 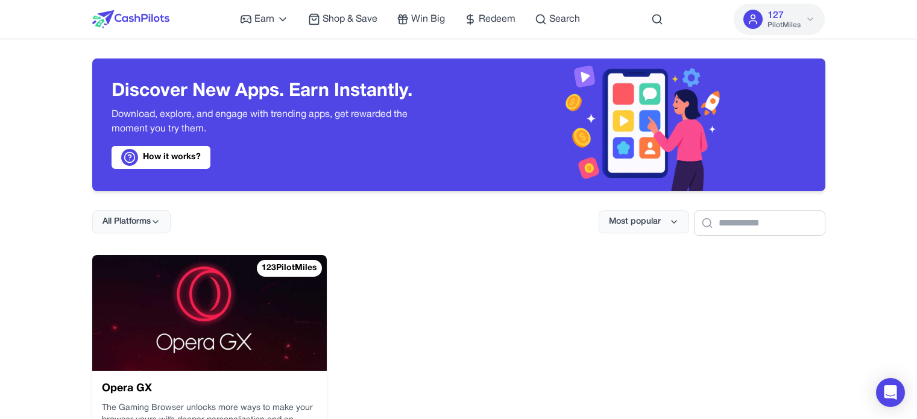 What do you see at coordinates (264, 19) in the screenshot?
I see `span: Earn` at bounding box center [264, 19].